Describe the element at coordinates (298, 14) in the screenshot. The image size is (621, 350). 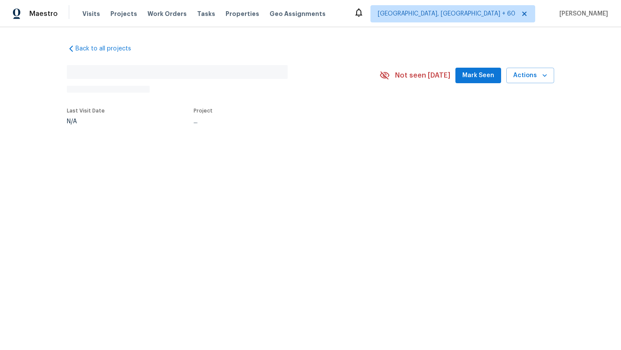
I see `span: Geo Assignments` at that location.